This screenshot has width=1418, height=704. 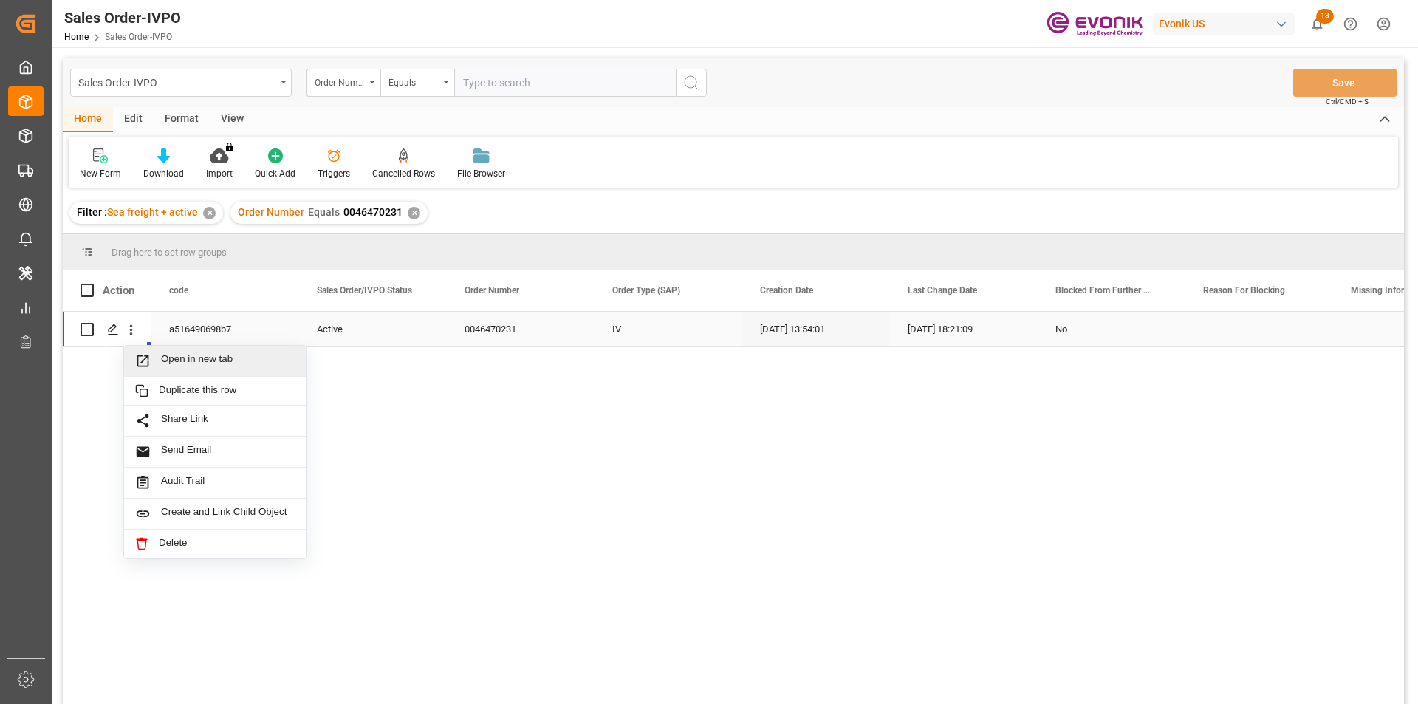 What do you see at coordinates (565, 83) in the screenshot?
I see `input: Type to search` at bounding box center [565, 83].